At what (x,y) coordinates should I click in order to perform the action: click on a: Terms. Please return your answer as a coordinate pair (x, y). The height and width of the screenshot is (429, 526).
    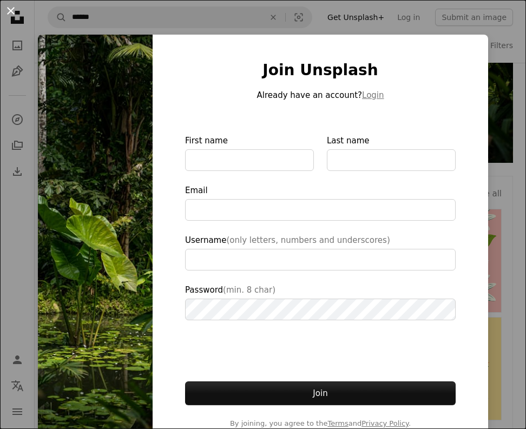
    Looking at the image, I should click on (338, 423).